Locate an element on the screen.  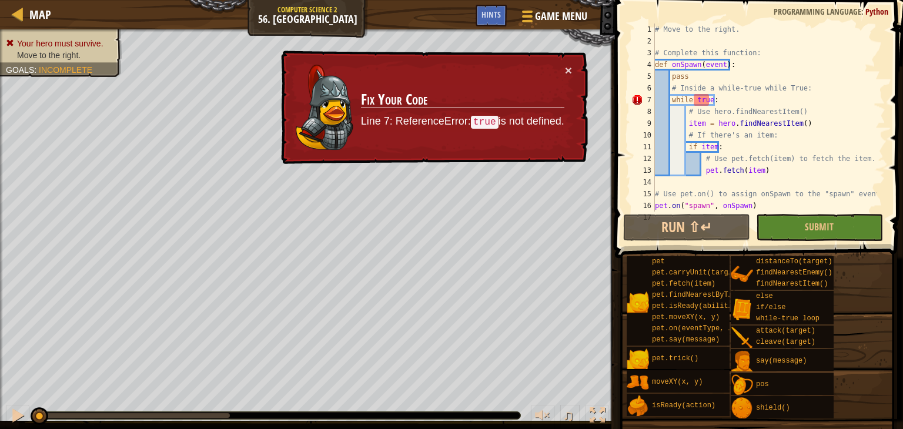
div: 16 is located at coordinates (643, 206).